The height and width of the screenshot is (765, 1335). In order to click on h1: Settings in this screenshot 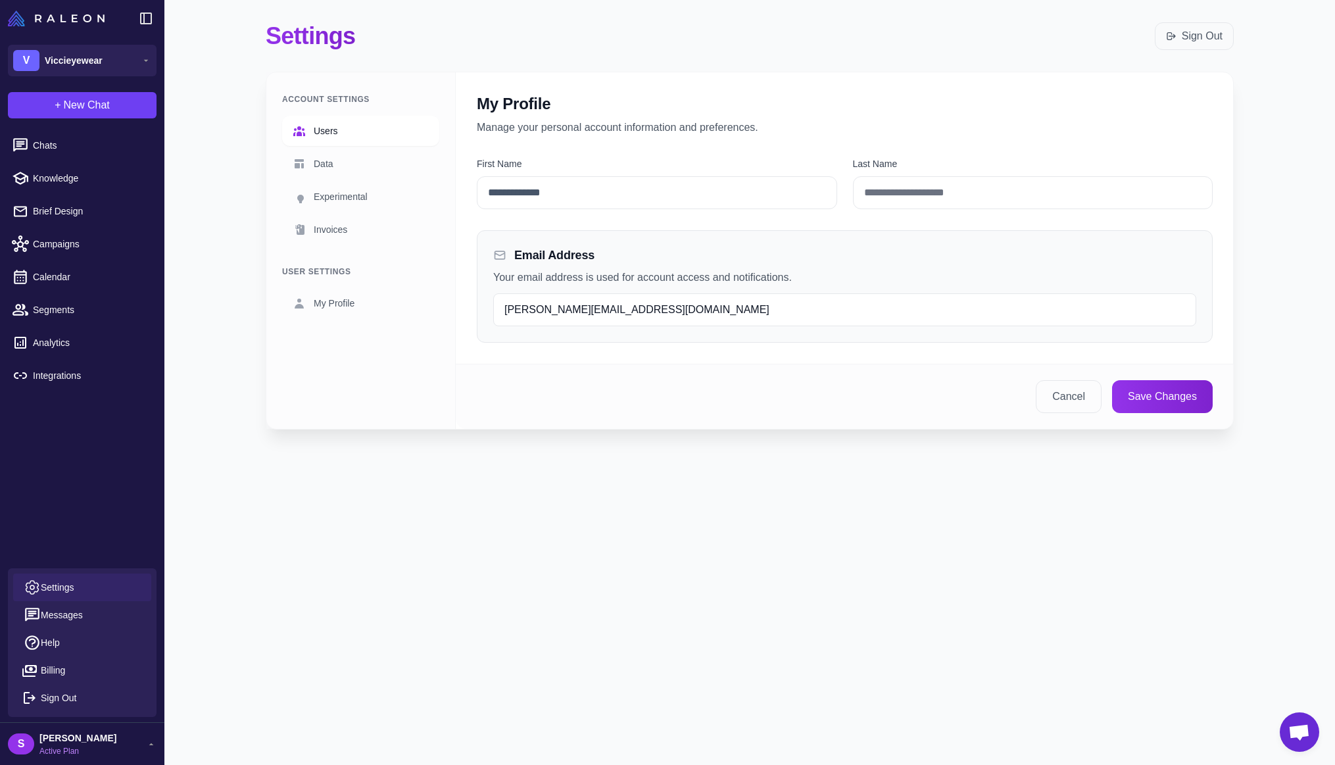, I will do `click(310, 36)`.